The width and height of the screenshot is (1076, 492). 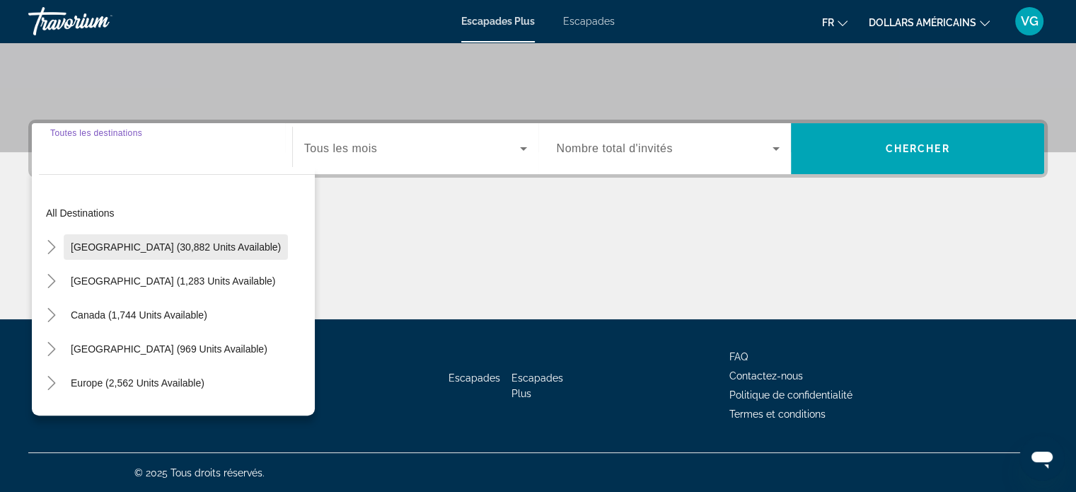 I want to click on a: Travorium, so click(x=99, y=21).